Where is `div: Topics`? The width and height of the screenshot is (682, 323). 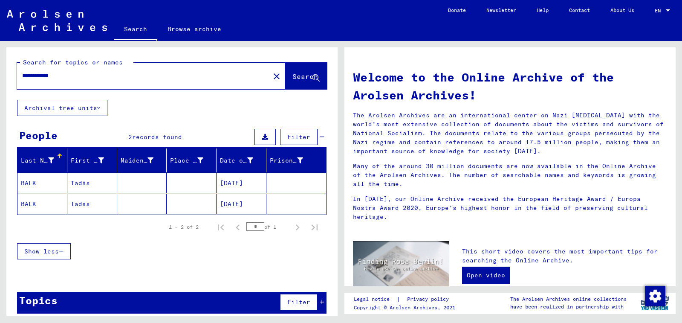 div: Topics is located at coordinates (38, 300).